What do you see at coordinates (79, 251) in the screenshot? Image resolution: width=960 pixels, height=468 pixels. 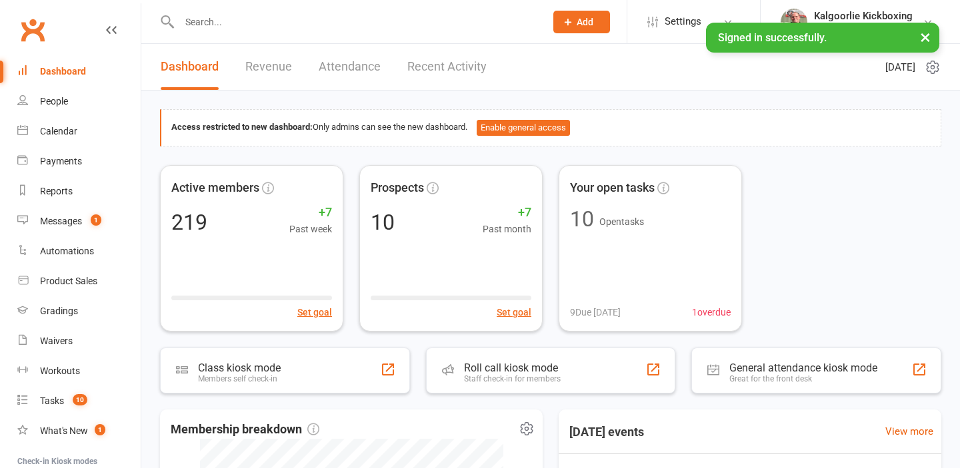 I see `a: Automations` at bounding box center [79, 251].